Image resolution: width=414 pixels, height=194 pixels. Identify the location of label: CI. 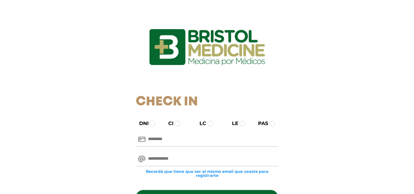
(168, 124).